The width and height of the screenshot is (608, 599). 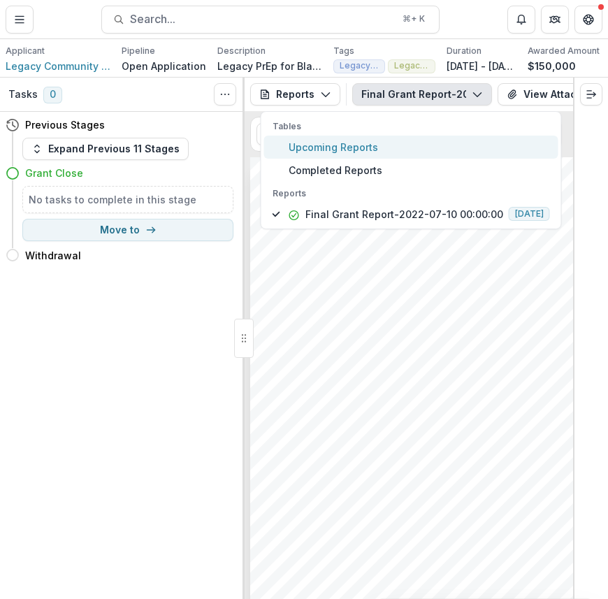 I want to click on span: Date of Final Report, so click(x=306, y=350).